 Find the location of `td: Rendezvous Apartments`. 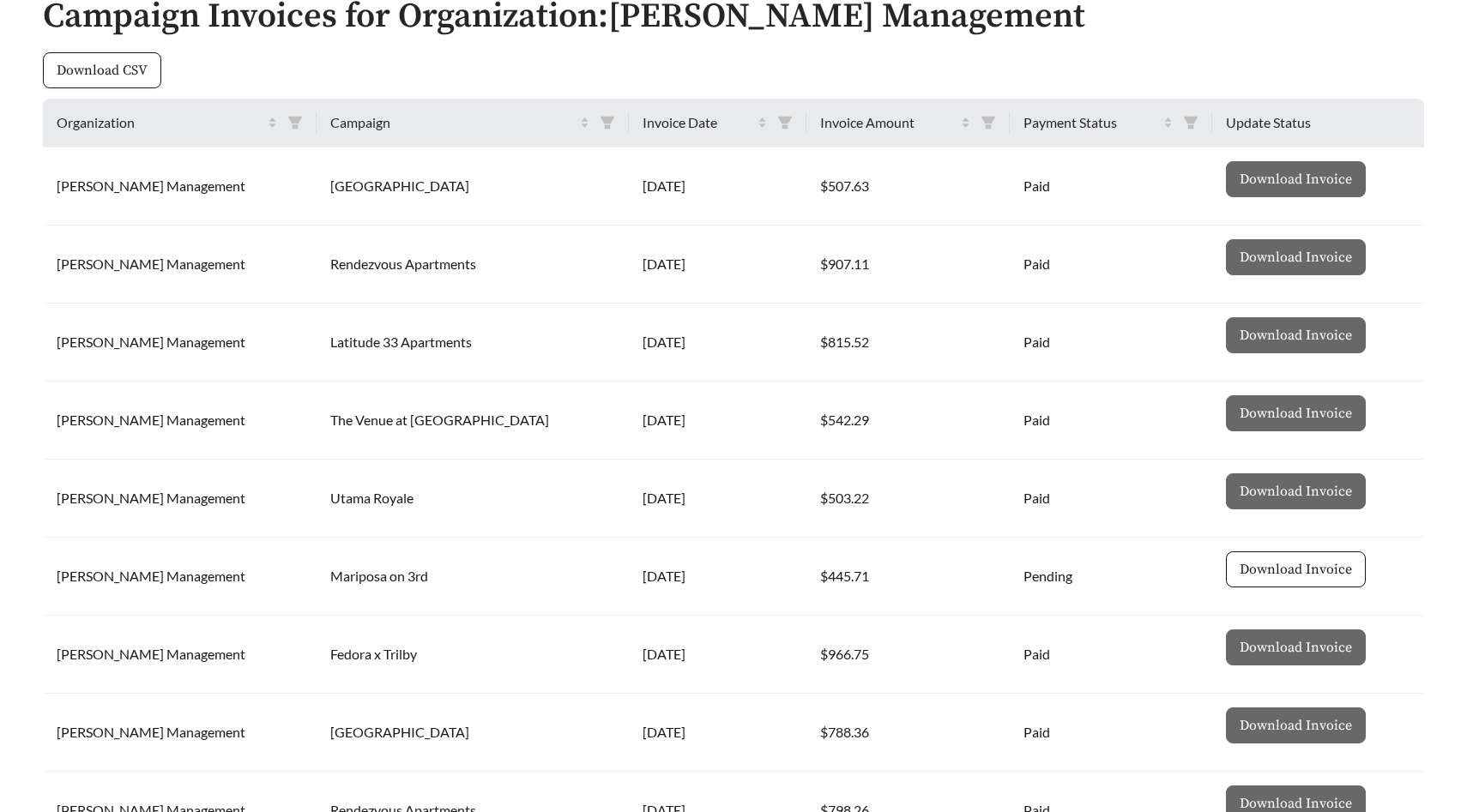

td: Rendezvous Apartments is located at coordinates (473, 265).